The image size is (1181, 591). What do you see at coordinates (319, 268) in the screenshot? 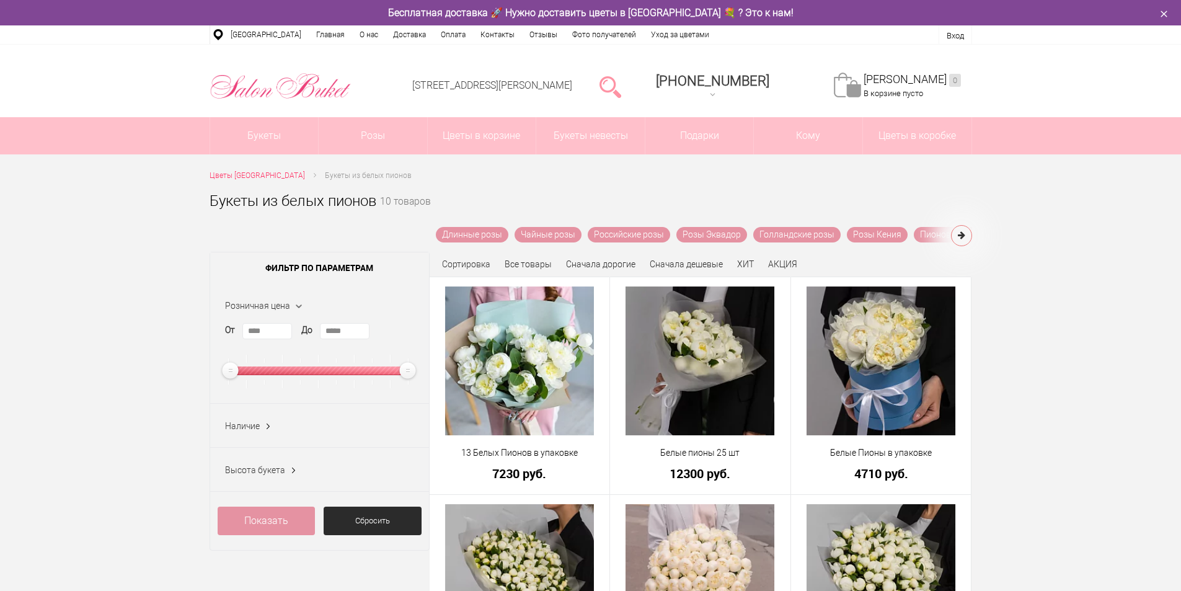
I see `span: Фильтр по параметрам` at bounding box center [319, 268].